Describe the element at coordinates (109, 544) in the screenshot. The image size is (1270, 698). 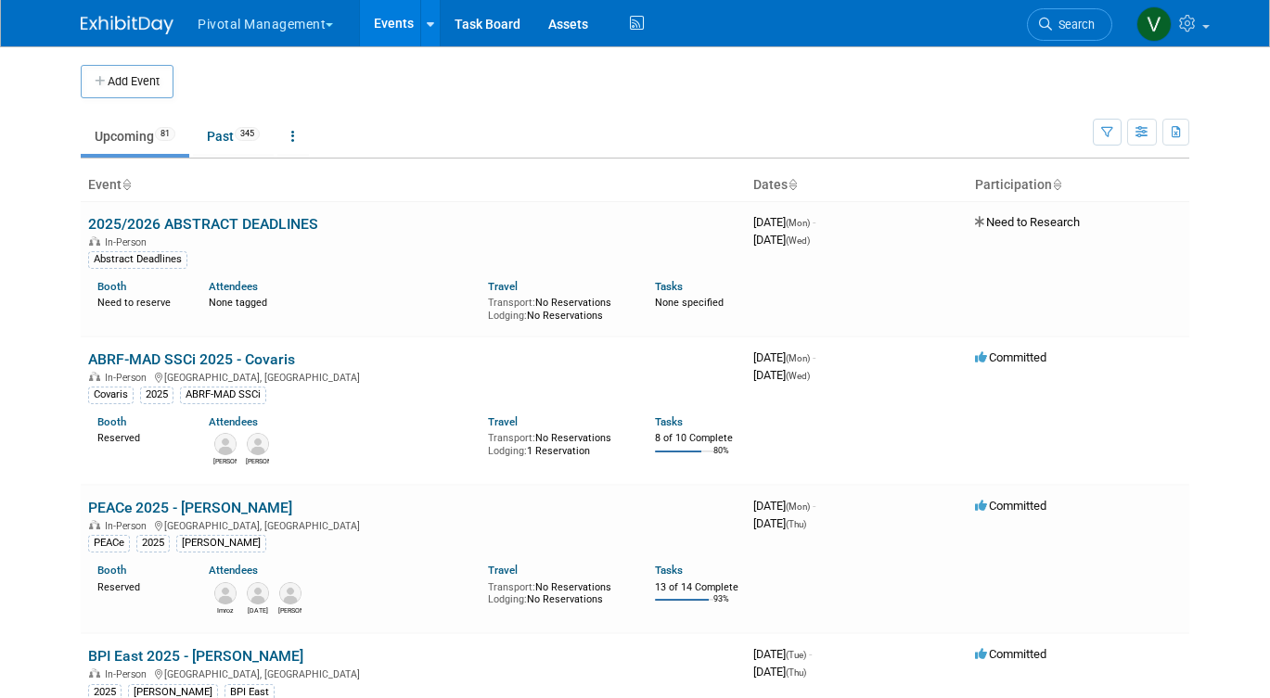
I see `div: PEACe` at that location.